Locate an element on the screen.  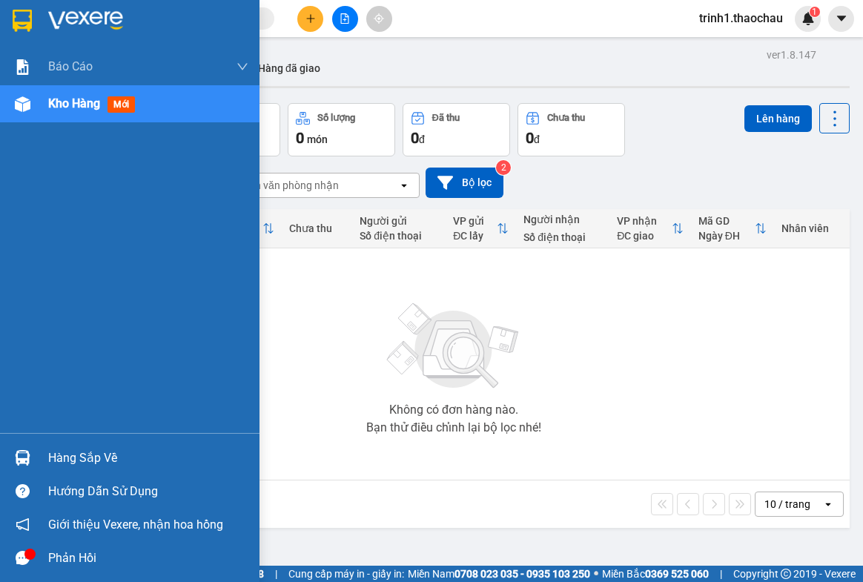
sup: 1 is located at coordinates (815, 12).